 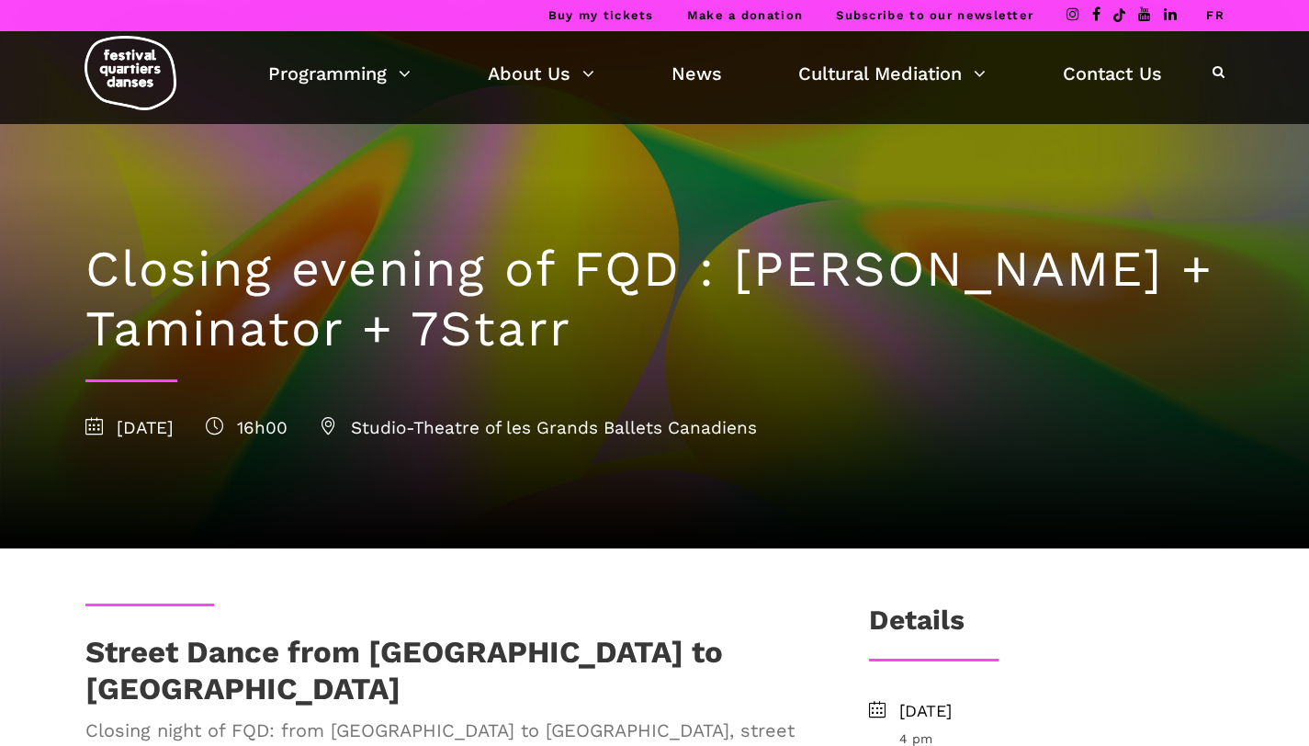 I want to click on a: Programming, so click(x=339, y=73).